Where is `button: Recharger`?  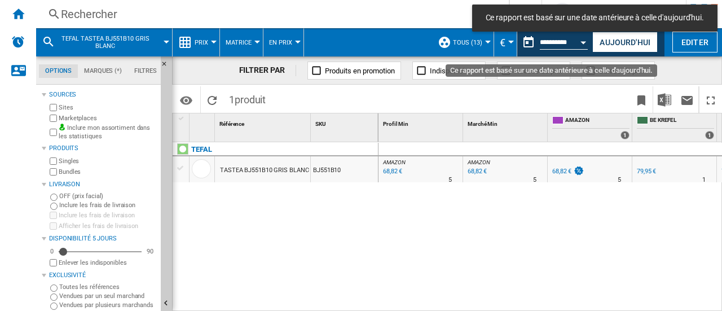 button: Recharger is located at coordinates (212, 99).